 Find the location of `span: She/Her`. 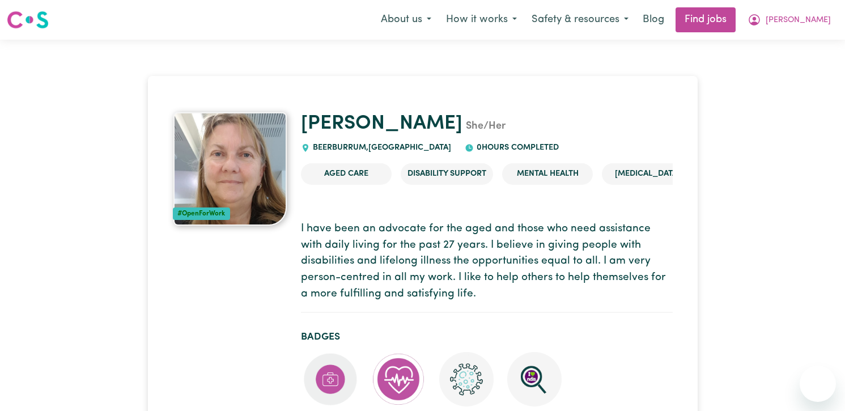

span: She/Her is located at coordinates (484, 126).